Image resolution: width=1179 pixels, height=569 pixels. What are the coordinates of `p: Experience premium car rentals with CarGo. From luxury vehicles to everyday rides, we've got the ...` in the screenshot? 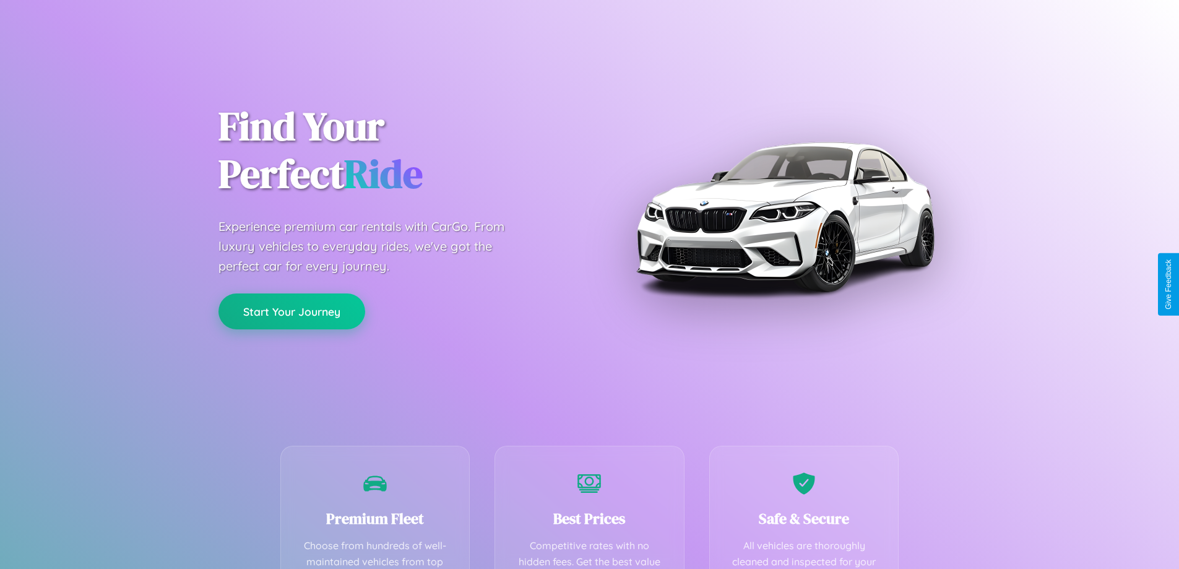 It's located at (373, 246).